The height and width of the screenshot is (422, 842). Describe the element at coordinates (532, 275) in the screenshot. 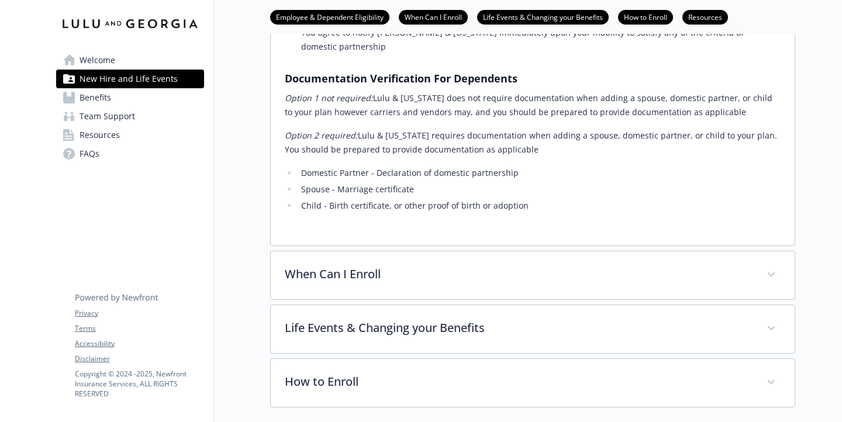

I see `div: When Can I Enroll` at that location.